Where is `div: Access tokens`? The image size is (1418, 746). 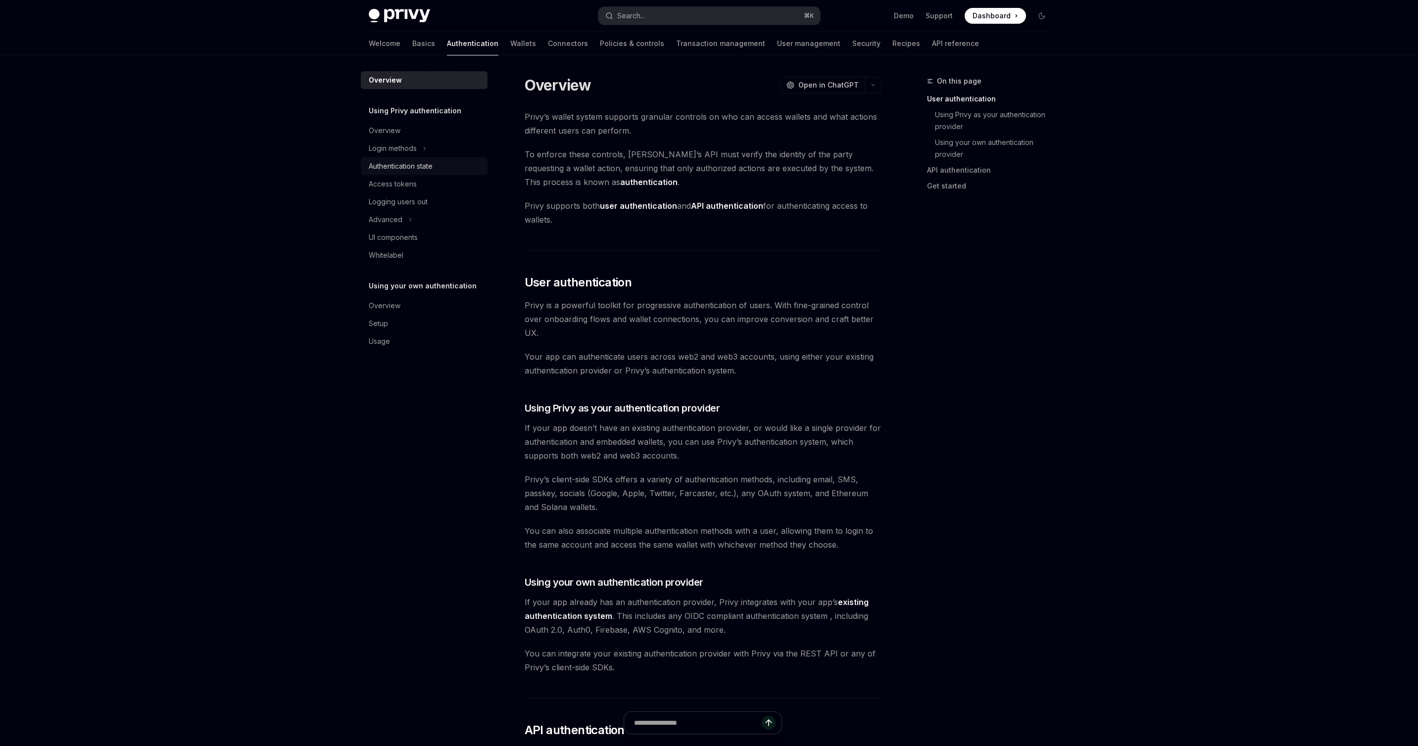 div: Access tokens is located at coordinates (392, 184).